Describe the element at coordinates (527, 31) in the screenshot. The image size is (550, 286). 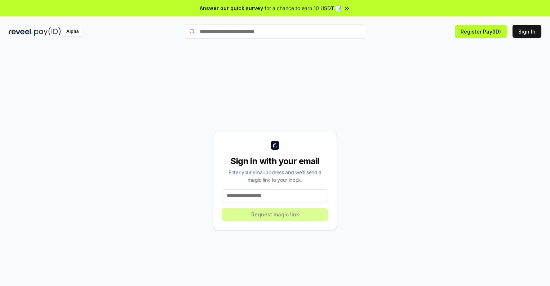
I see `button: Sign In` at that location.